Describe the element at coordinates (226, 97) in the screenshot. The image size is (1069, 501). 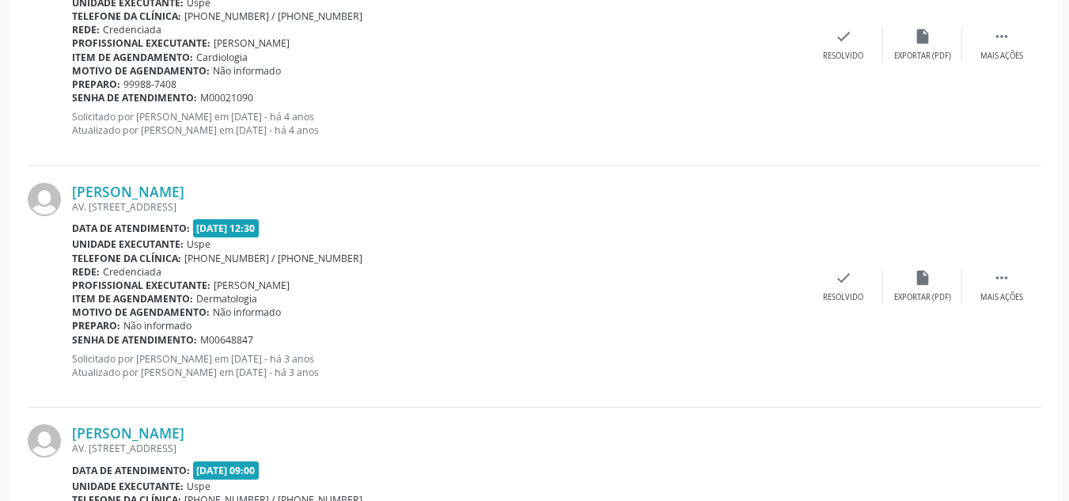
I see `span: M00021090` at that location.